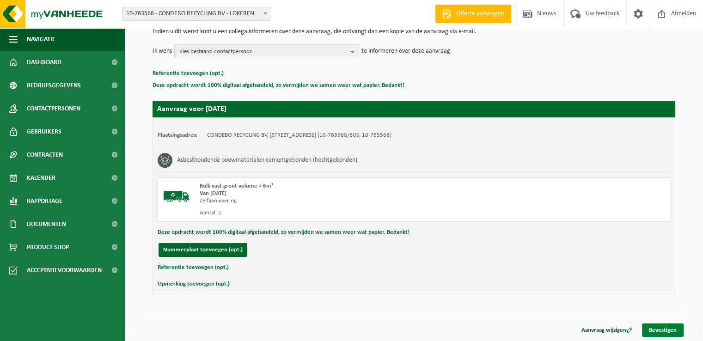 The height and width of the screenshot is (341, 703). Describe the element at coordinates (41, 178) in the screenshot. I see `span: Kalender` at that location.